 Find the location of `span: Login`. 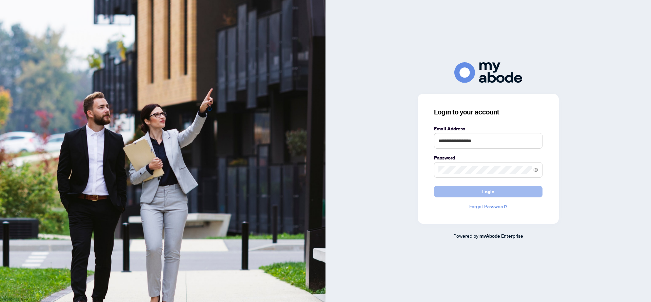

span: Login is located at coordinates (488, 192).